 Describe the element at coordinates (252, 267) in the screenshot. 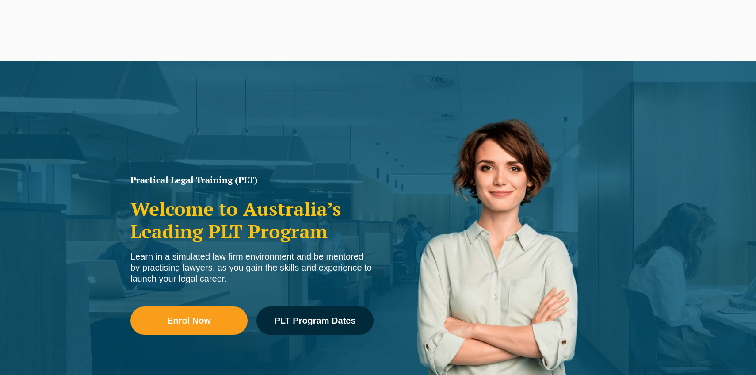

I see `div: Learn in a simulated law firm environment and be mentored by practising lawyers, as you gain the ...` at that location.